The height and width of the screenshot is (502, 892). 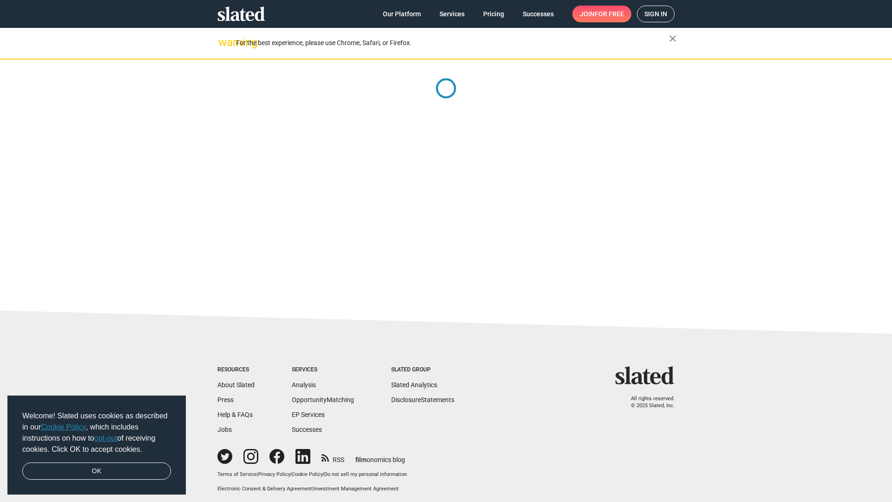 I want to click on span: Successes, so click(x=538, y=14).